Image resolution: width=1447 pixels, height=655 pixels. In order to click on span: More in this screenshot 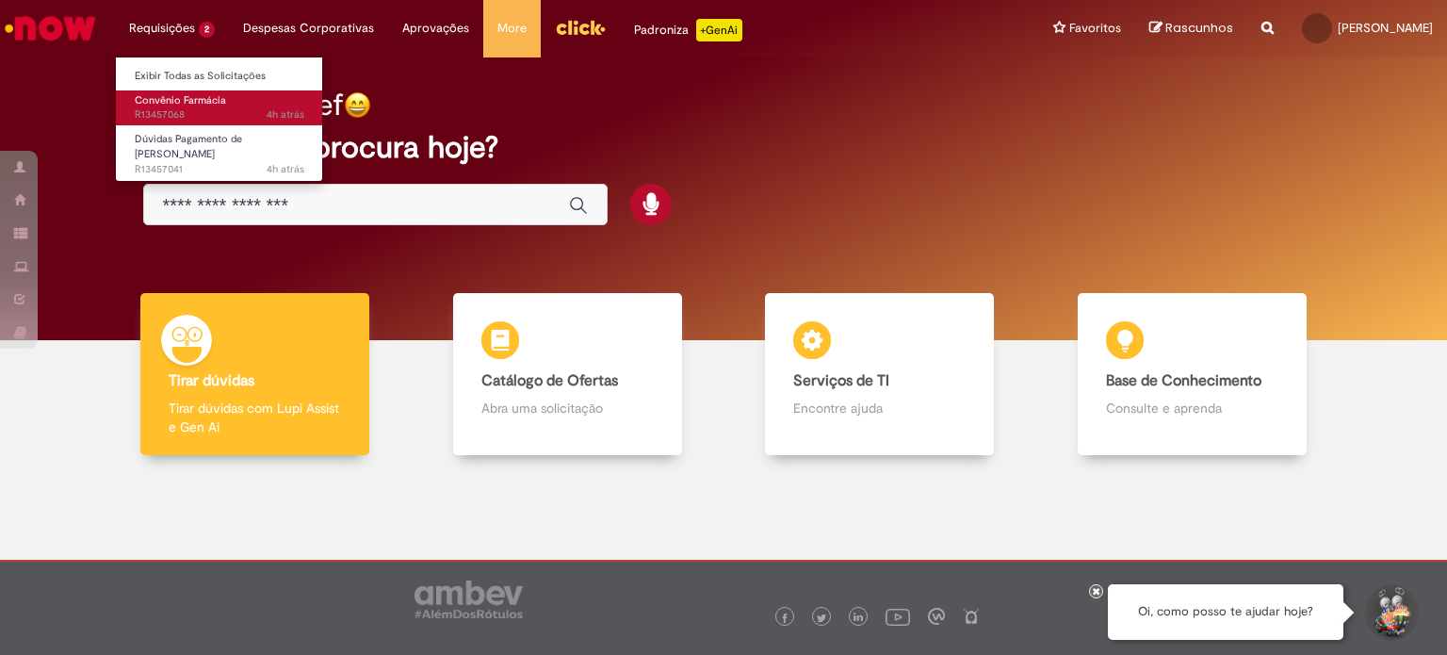, I will do `click(512, 28)`.